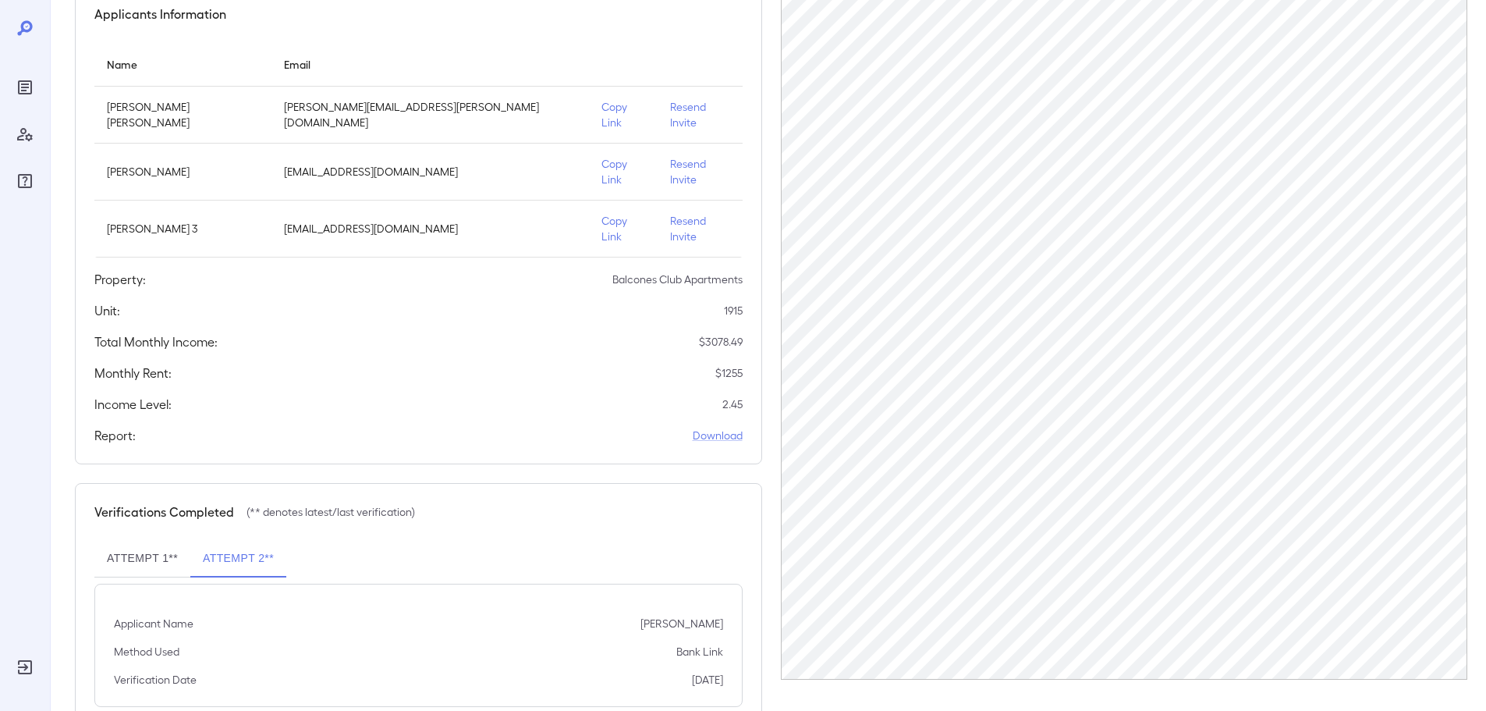  I want to click on p: (** denotes latest/last verification), so click(331, 512).